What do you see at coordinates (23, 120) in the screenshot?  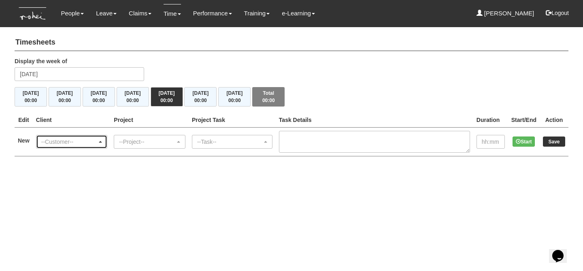 I see `th: Edit` at bounding box center [23, 120].